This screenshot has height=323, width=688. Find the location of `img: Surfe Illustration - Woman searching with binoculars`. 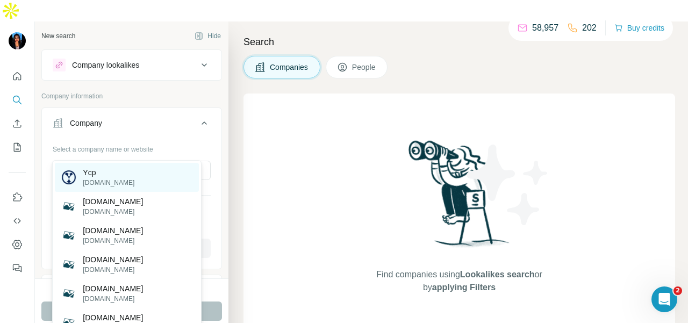

img: Surfe Illustration - Woman searching with binoculars is located at coordinates (459, 197).